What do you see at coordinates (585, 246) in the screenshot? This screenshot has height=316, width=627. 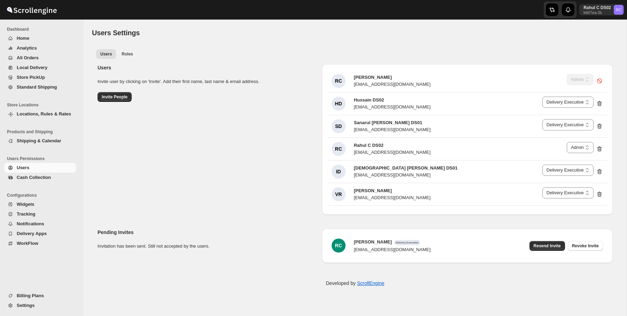 I see `button: Revoke Invite` at bounding box center [585, 246].